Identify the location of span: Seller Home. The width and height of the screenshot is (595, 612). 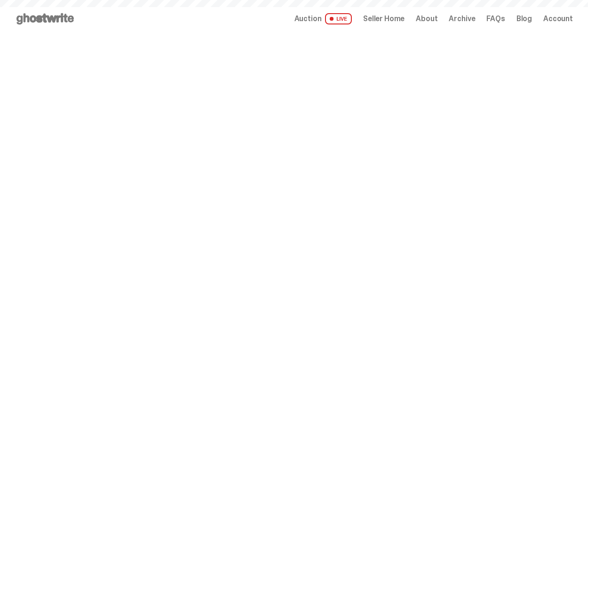
(384, 19).